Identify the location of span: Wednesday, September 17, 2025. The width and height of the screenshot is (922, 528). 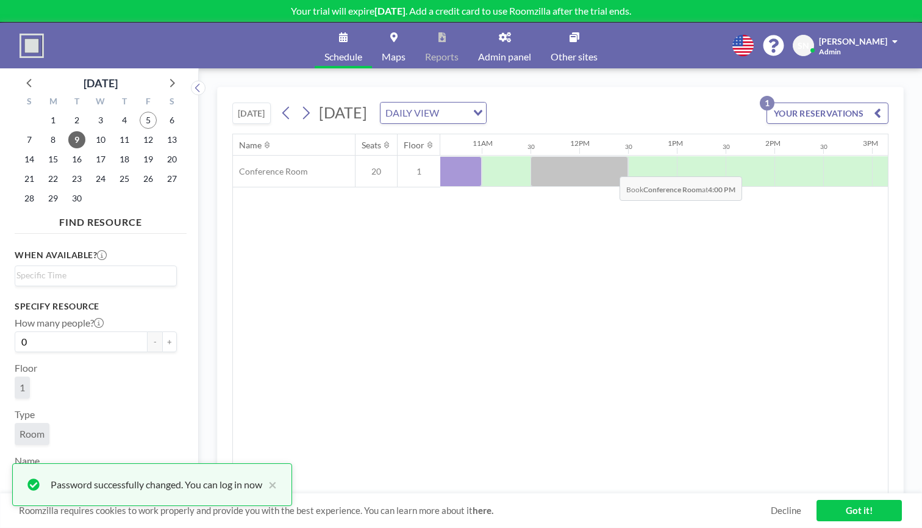
(101, 159).